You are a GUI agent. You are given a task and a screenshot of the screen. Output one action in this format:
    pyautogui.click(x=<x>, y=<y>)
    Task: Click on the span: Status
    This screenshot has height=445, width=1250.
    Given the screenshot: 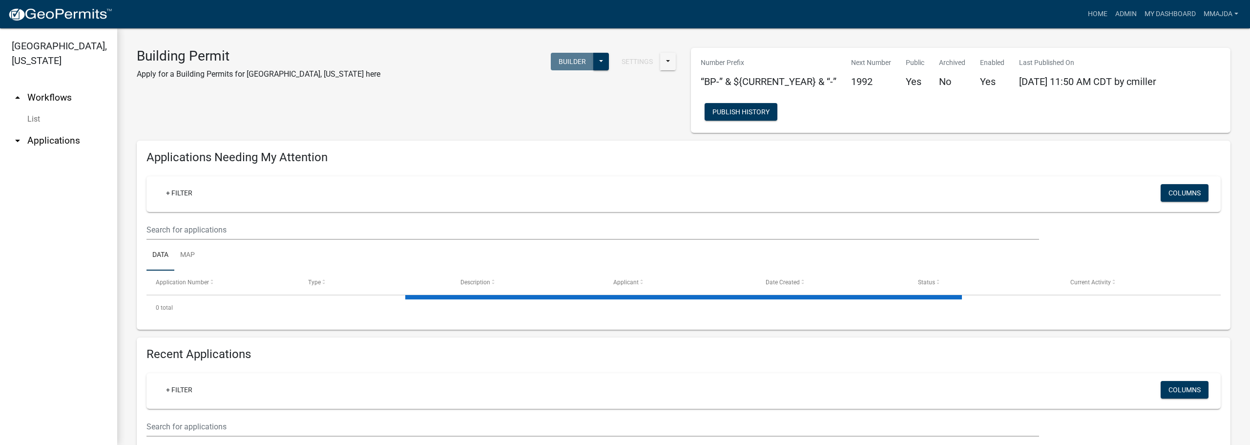 What is the action you would take?
    pyautogui.click(x=926, y=282)
    